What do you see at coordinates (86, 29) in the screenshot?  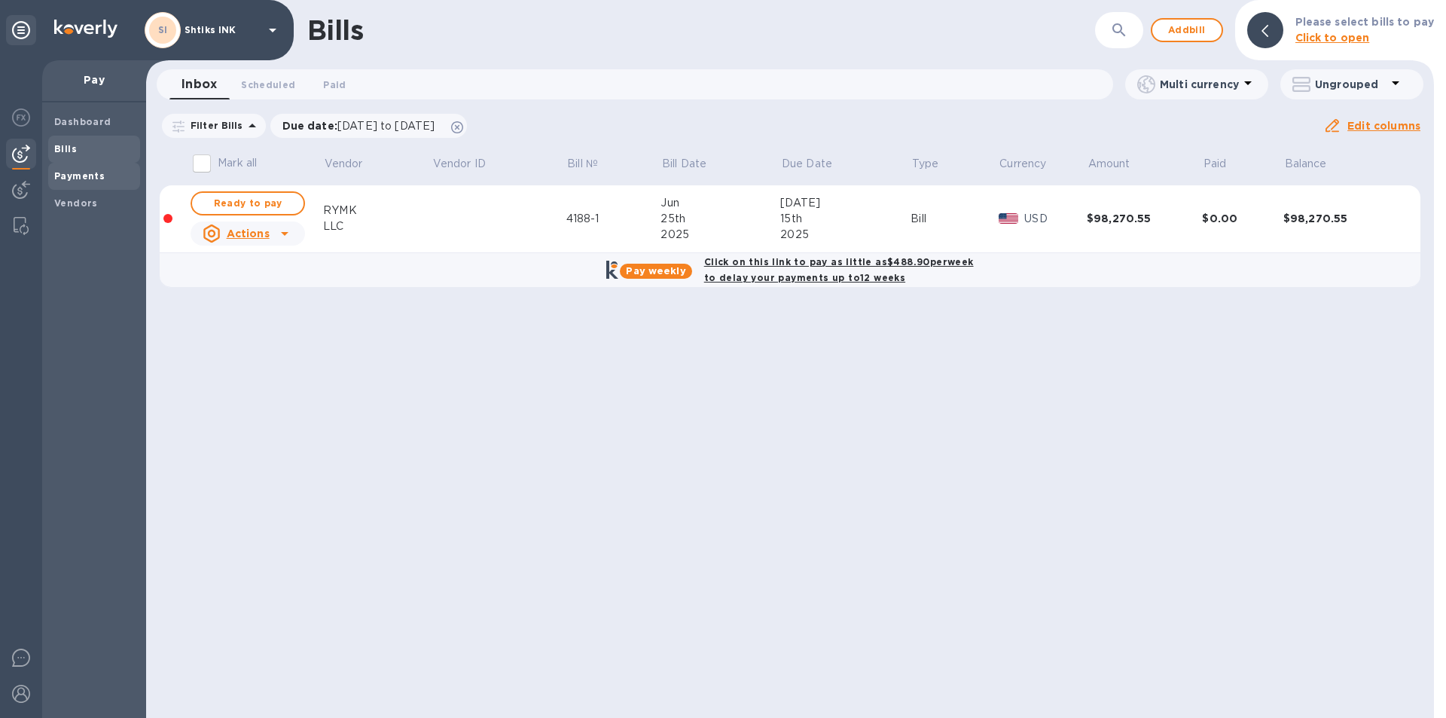 I see `img: Logo` at bounding box center [86, 29].